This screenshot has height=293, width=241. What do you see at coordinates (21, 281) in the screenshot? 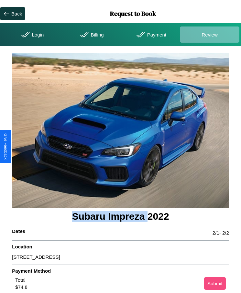
I see `div: Total` at bounding box center [21, 281].